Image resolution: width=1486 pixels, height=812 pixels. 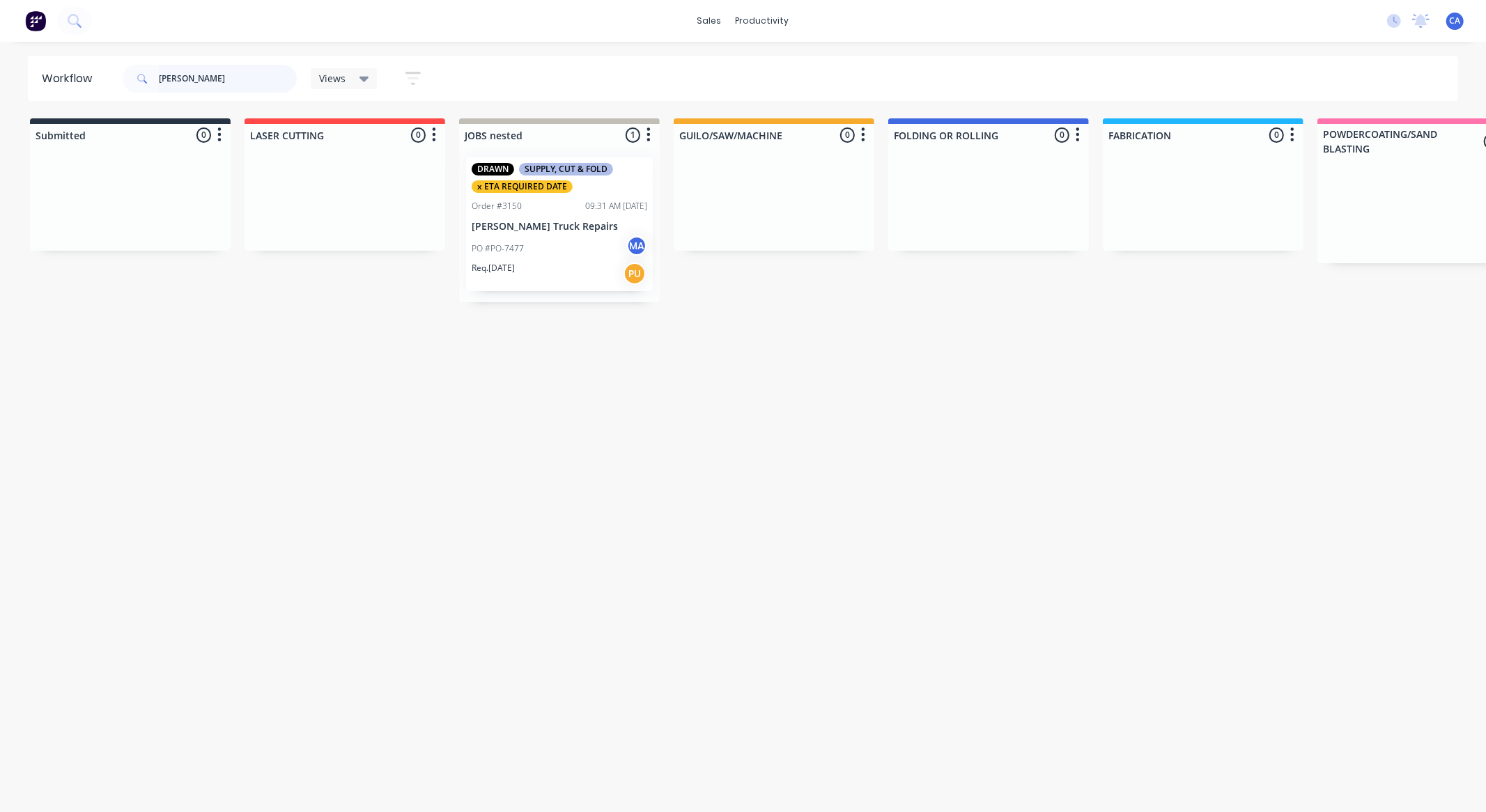 I want to click on span: CA, so click(x=1455, y=21).